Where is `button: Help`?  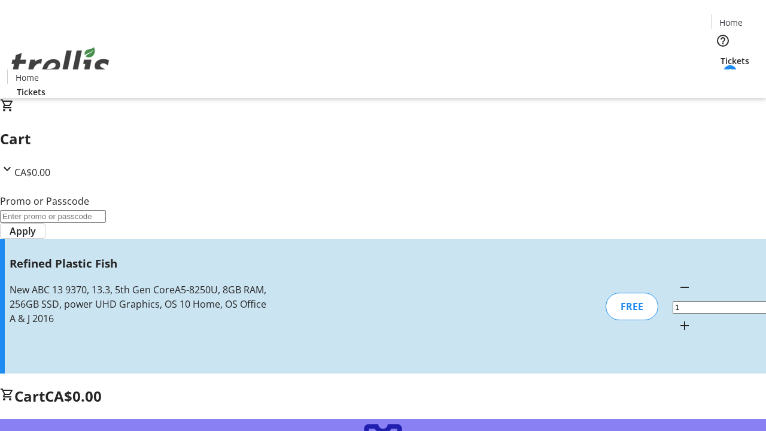
button: Help is located at coordinates (723, 41).